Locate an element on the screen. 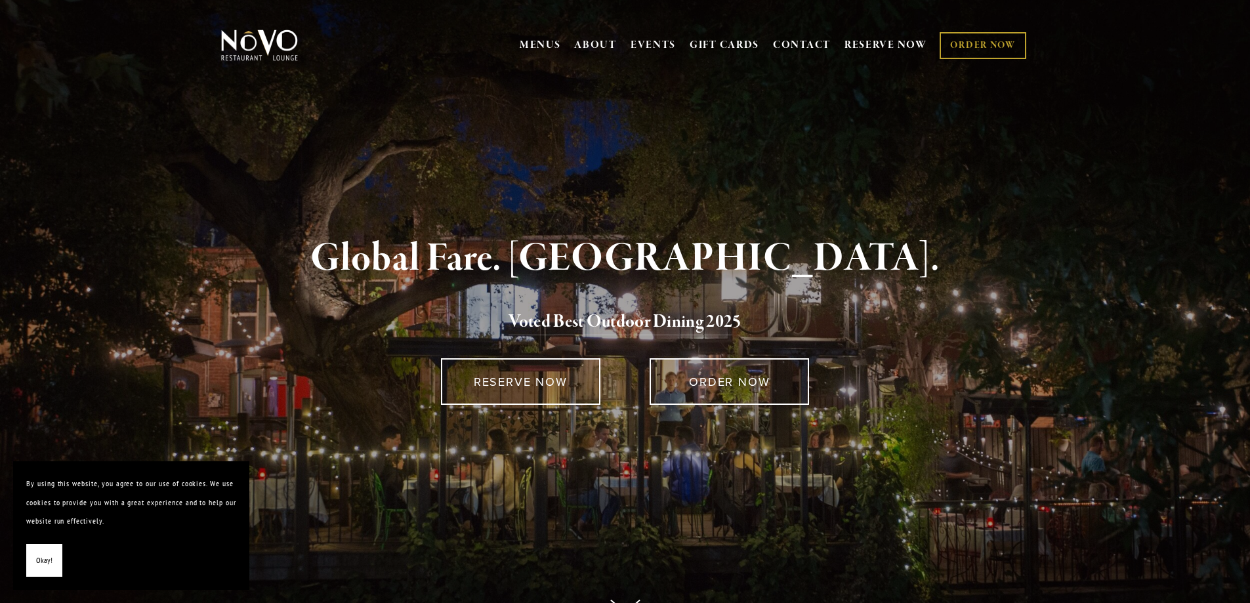 This screenshot has width=1250, height=603. img: Novo Restaurant &amp; Lounge is located at coordinates (259, 45).